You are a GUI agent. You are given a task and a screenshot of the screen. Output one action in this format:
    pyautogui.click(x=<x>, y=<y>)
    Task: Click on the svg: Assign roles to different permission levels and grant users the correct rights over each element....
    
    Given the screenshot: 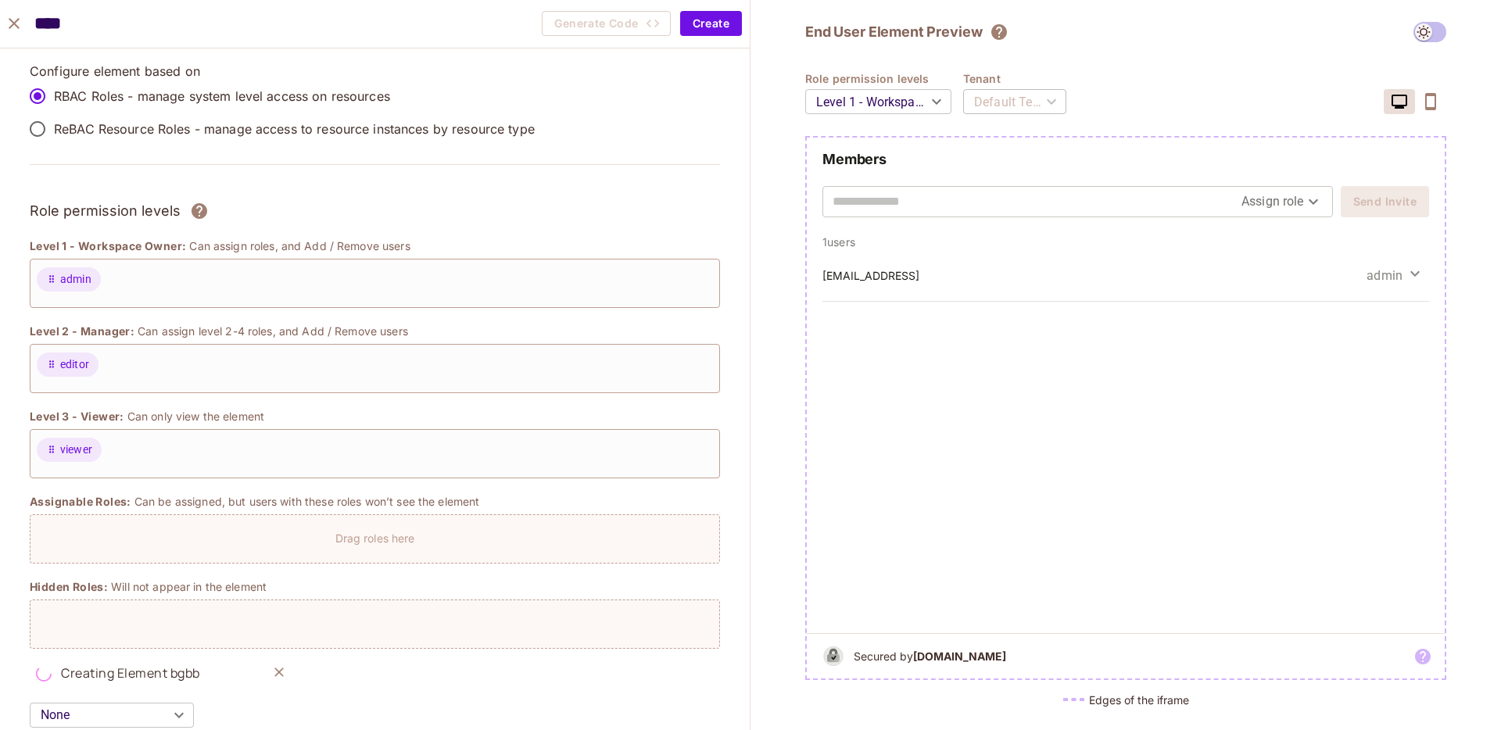 What is the action you would take?
    pyautogui.click(x=199, y=211)
    